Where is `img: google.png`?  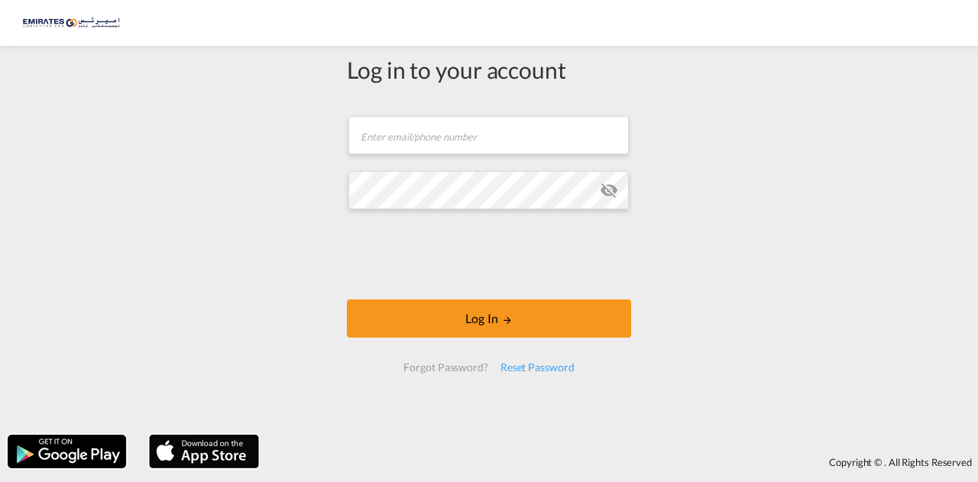
img: google.png is located at coordinates (66, 452).